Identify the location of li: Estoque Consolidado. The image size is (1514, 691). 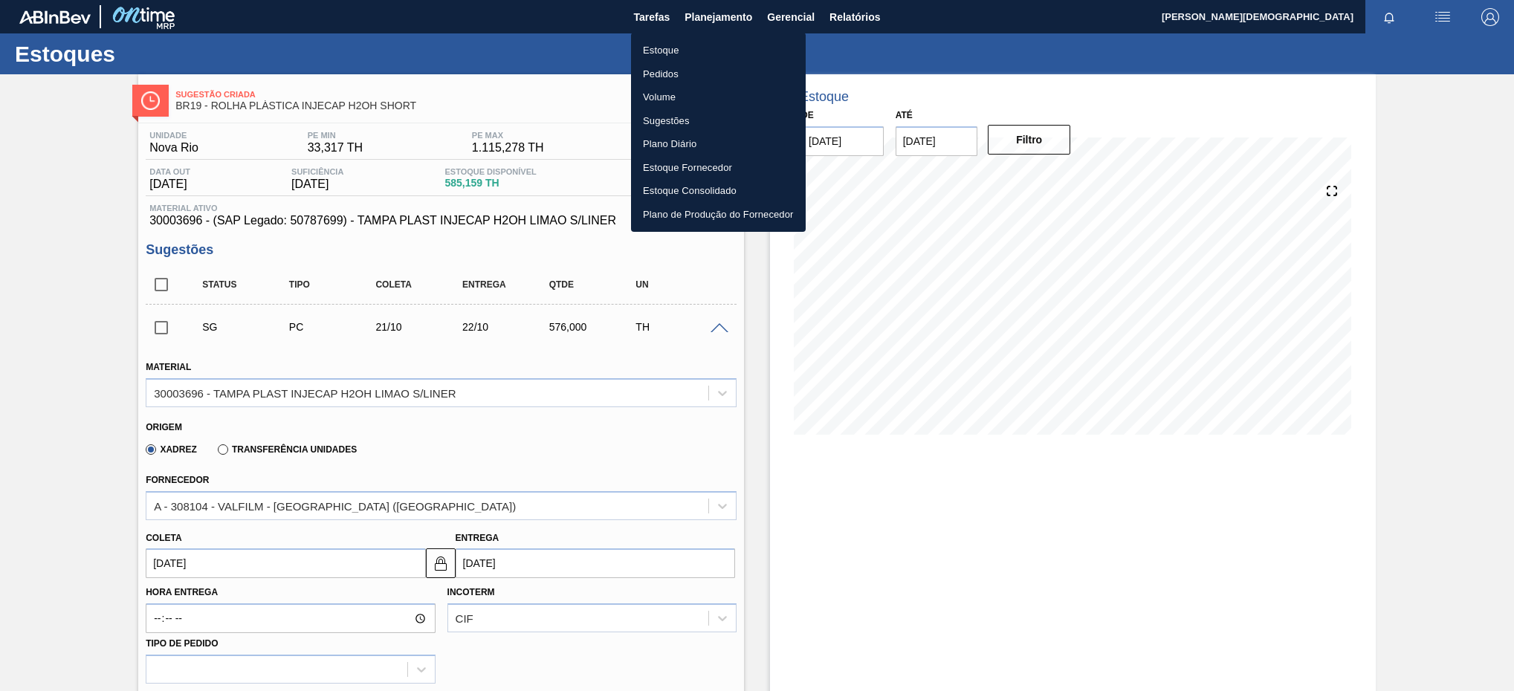
(718, 191).